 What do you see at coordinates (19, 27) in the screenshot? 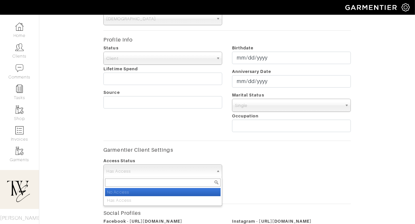
I see `img: dashboard-icon-dbcd8f5a0b271acd01030246c82b418ddd0df26cd7fceb0bd07c9910d44c42f6.png` at bounding box center [19, 27].